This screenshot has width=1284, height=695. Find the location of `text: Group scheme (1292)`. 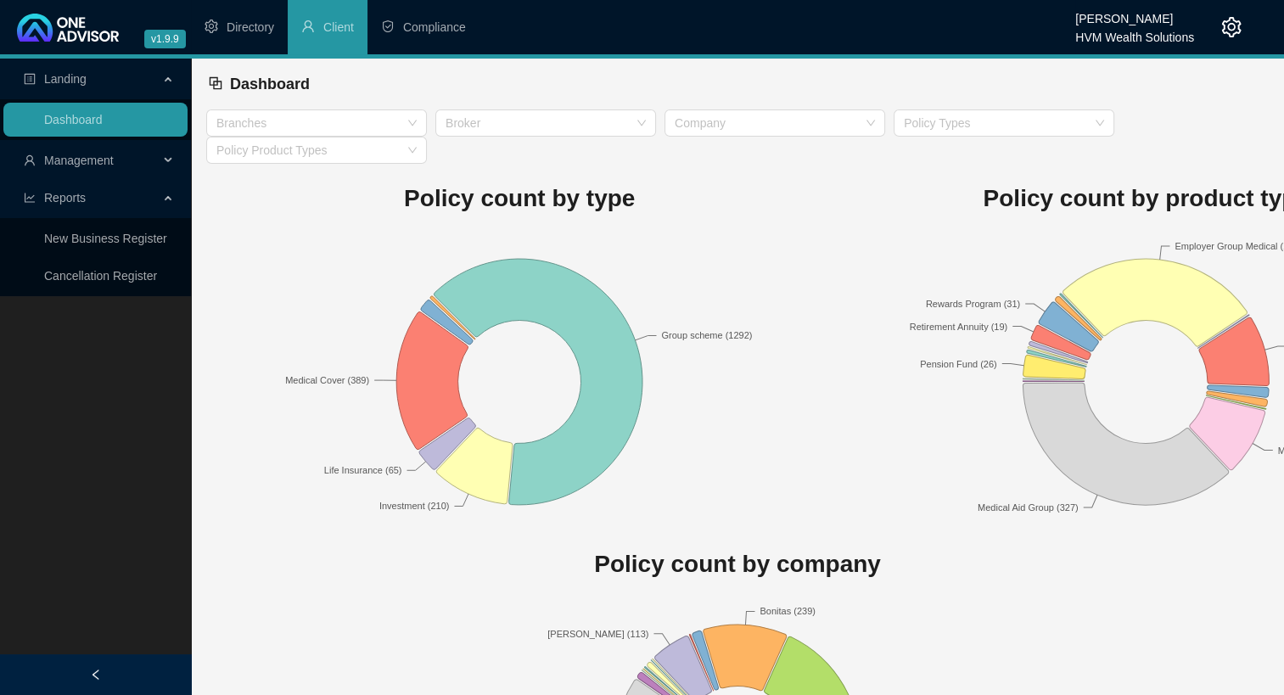

text: Group scheme (1292) is located at coordinates (707, 335).